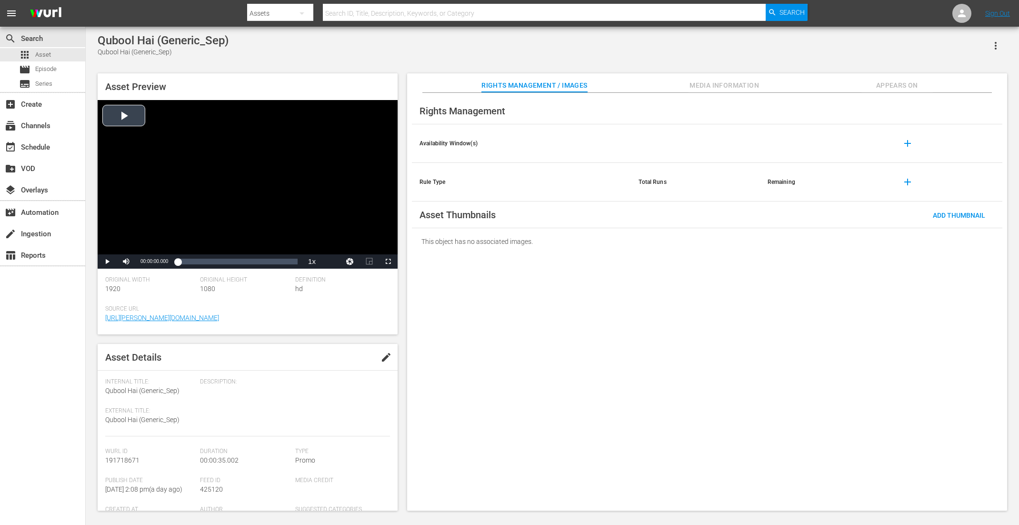  Describe the element at coordinates (521, 143) in the screenshot. I see `th: Availability Window(s)` at that location.